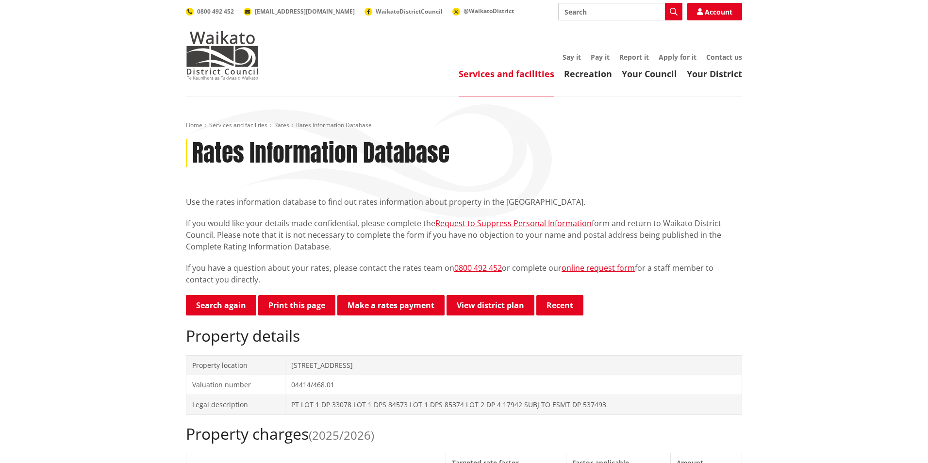 The image size is (928, 463). I want to click on td: Legal description, so click(236, 404).